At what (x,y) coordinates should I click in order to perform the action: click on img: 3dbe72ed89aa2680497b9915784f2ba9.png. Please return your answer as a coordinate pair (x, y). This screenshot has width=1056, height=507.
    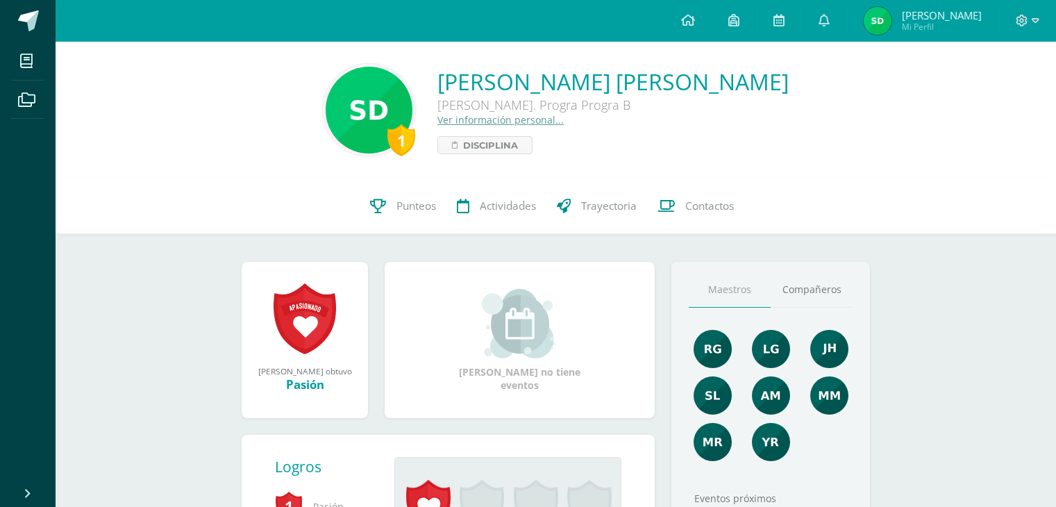
    Looking at the image, I should click on (829, 348).